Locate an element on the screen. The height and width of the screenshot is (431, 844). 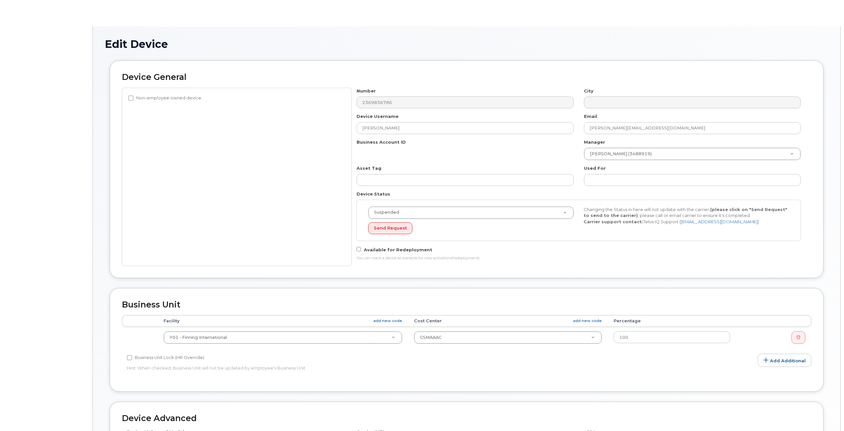
a: Add Additional is located at coordinates (785, 361).